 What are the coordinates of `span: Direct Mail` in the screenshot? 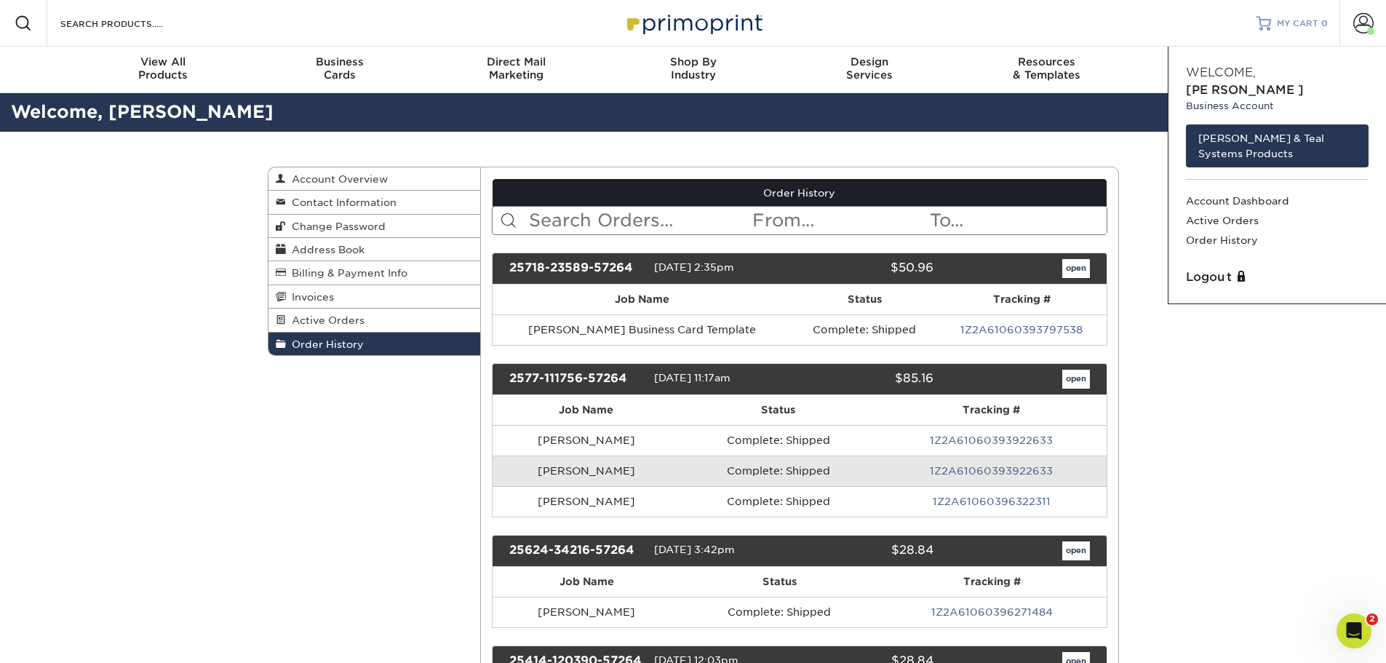 It's located at (516, 62).